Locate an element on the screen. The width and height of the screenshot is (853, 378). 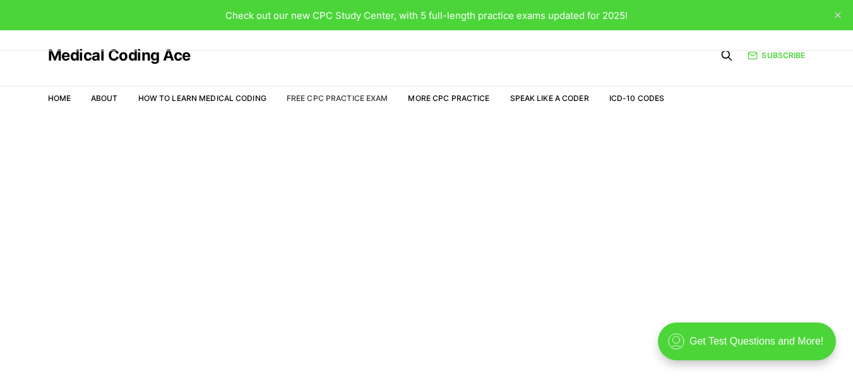
a: Subscribe is located at coordinates (776, 56).